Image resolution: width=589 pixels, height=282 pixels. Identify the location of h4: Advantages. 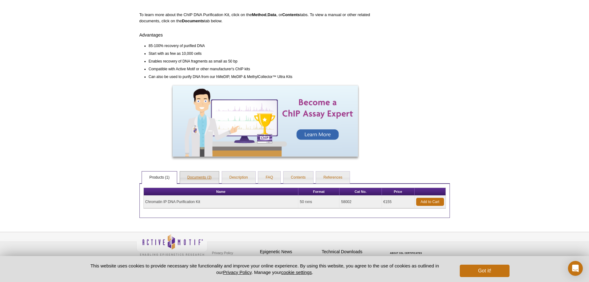
(265, 34).